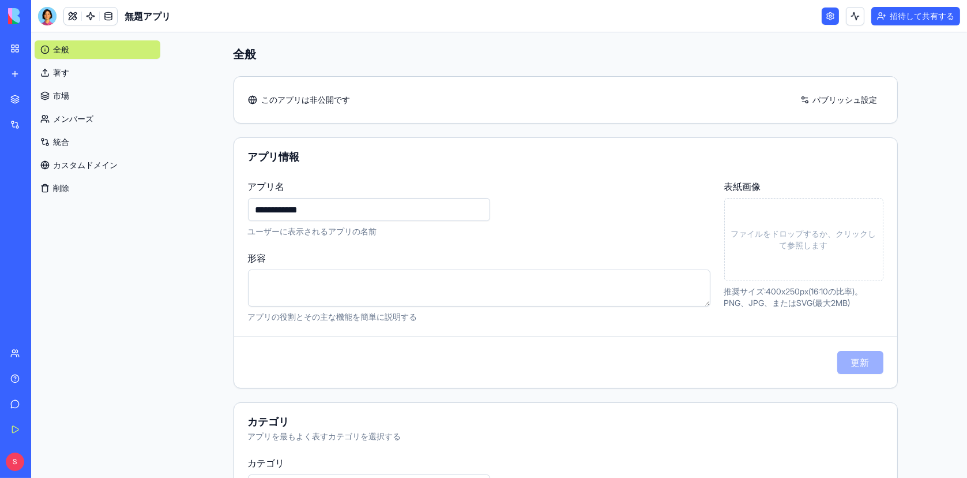 The image size is (967, 478). What do you see at coordinates (61, 142) in the screenshot?
I see `font: 統合` at bounding box center [61, 142].